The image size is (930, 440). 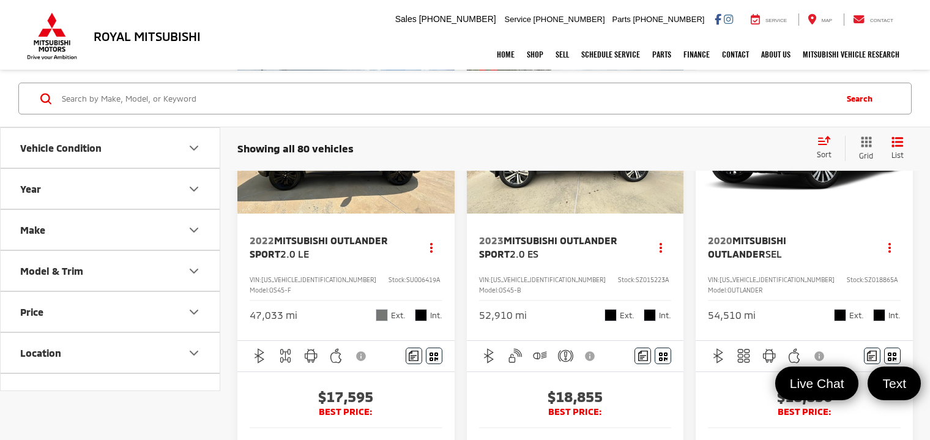 What do you see at coordinates (194, 352) in the screenshot?
I see `div: Location` at bounding box center [194, 352].